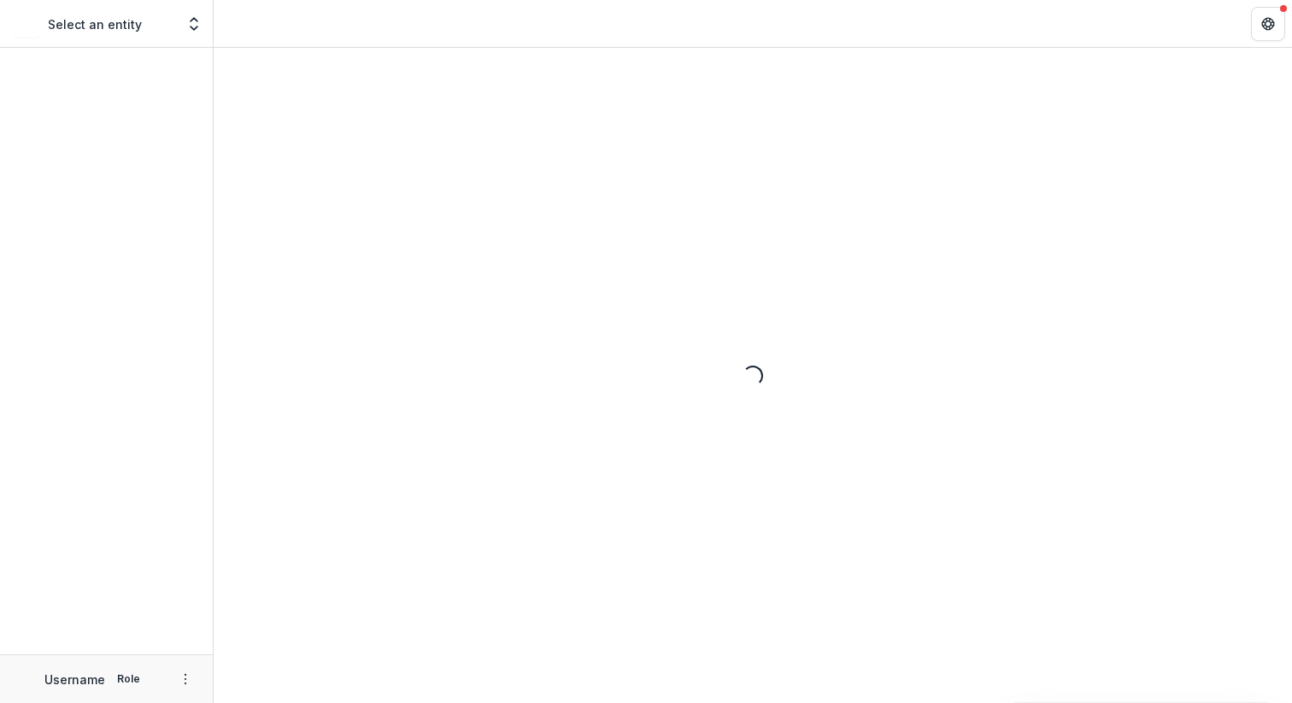 The image size is (1292, 703). I want to click on p: Select an entity, so click(95, 24).